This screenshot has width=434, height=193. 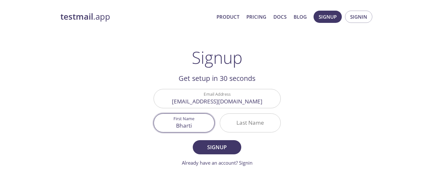 What do you see at coordinates (217, 78) in the screenshot?
I see `h2: Get setup in 30 seconds` at bounding box center [217, 78].